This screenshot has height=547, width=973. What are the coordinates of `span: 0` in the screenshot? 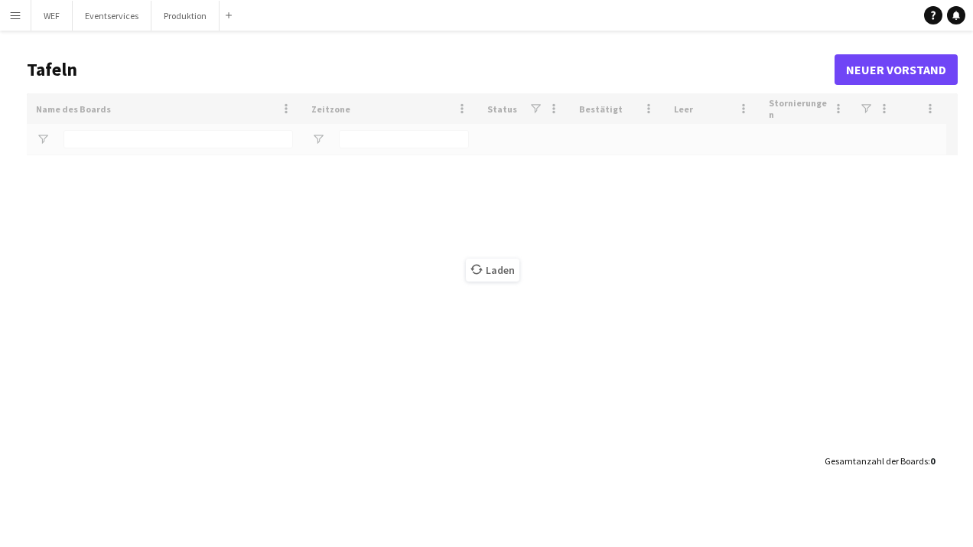 It's located at (933, 461).